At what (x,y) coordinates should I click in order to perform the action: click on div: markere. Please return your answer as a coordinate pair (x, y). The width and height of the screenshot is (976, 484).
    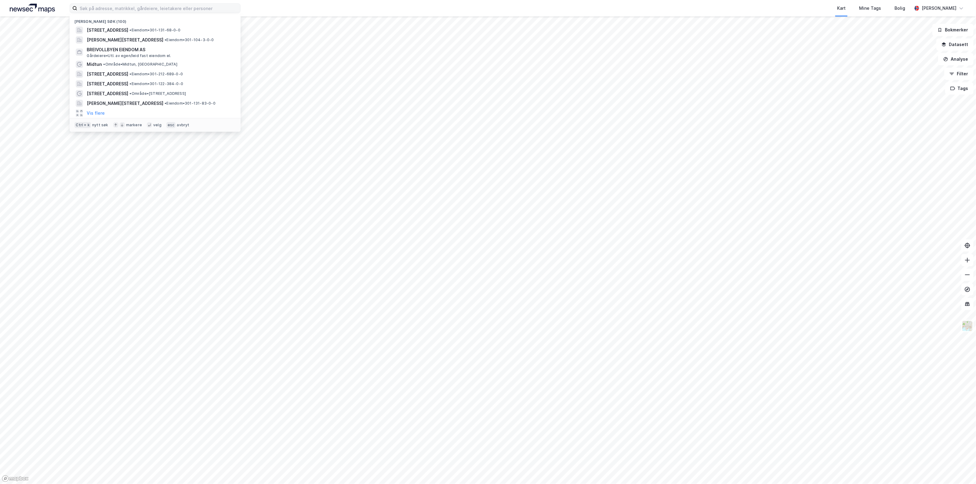
    Looking at the image, I should click on (134, 125).